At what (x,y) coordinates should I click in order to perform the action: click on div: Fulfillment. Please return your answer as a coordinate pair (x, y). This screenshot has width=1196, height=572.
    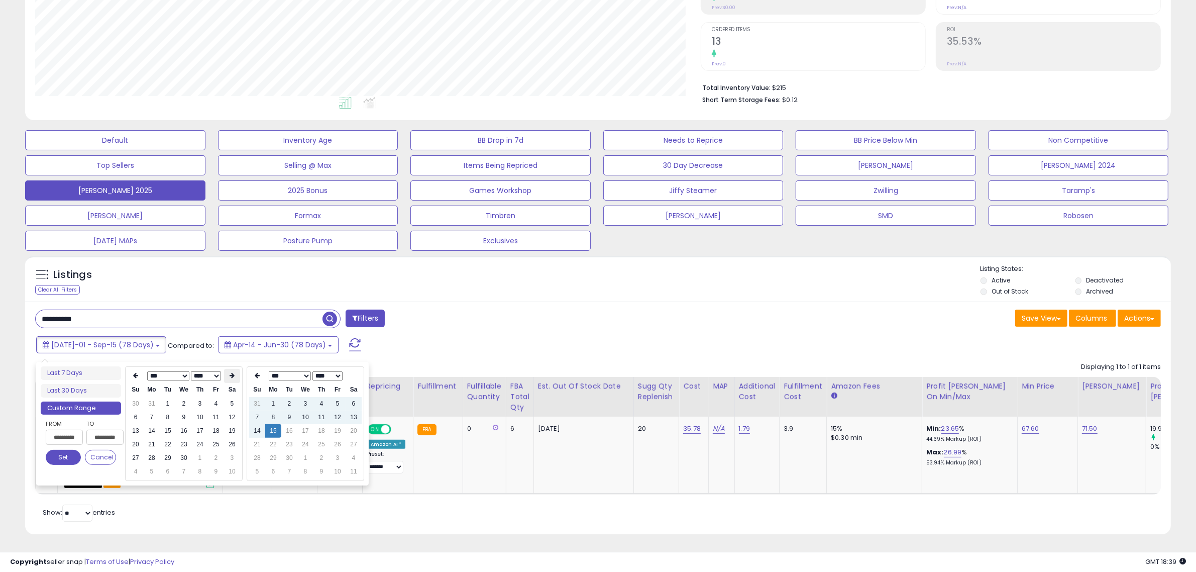
    Looking at the image, I should click on (437, 386).